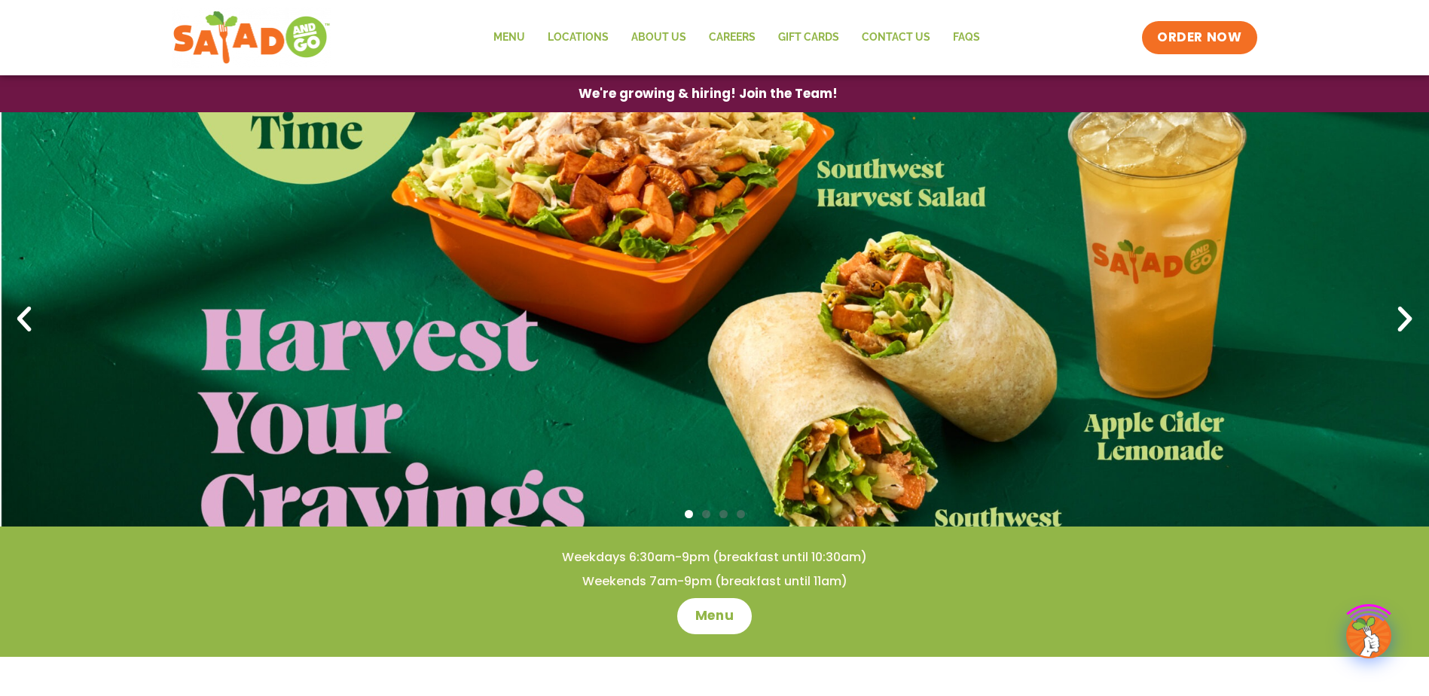 The height and width of the screenshot is (696, 1429). What do you see at coordinates (896, 38) in the screenshot?
I see `a: Contact Us` at bounding box center [896, 38].